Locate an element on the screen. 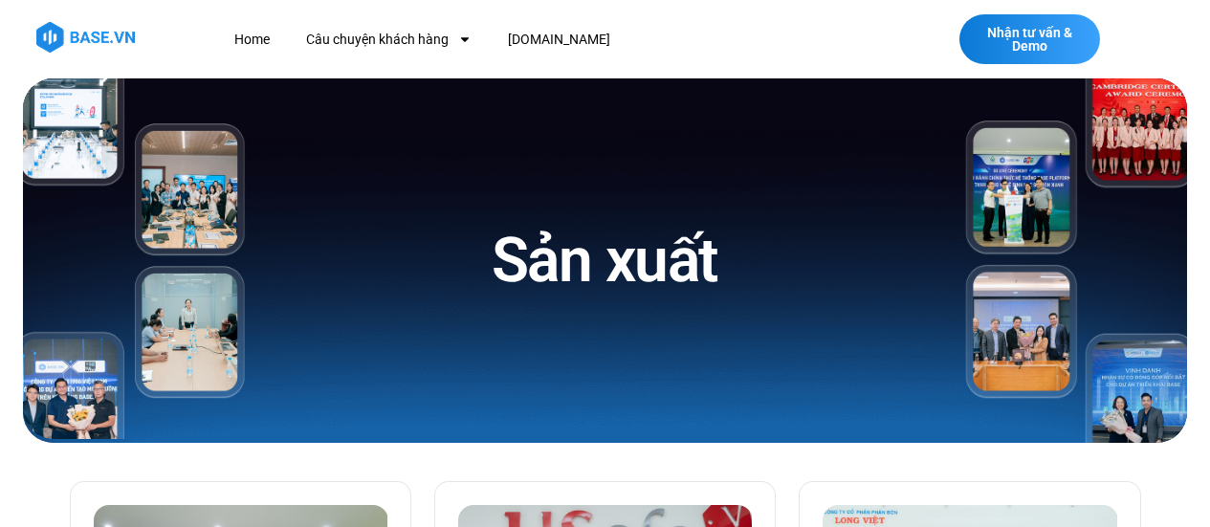 Image resolution: width=1210 pixels, height=527 pixels. h1: Sản xuất is located at coordinates (605, 260).